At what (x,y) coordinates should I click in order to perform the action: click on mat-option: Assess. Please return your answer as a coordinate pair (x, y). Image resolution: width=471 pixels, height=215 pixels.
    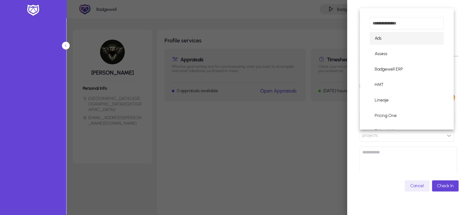
    Looking at the image, I should click on (407, 54).